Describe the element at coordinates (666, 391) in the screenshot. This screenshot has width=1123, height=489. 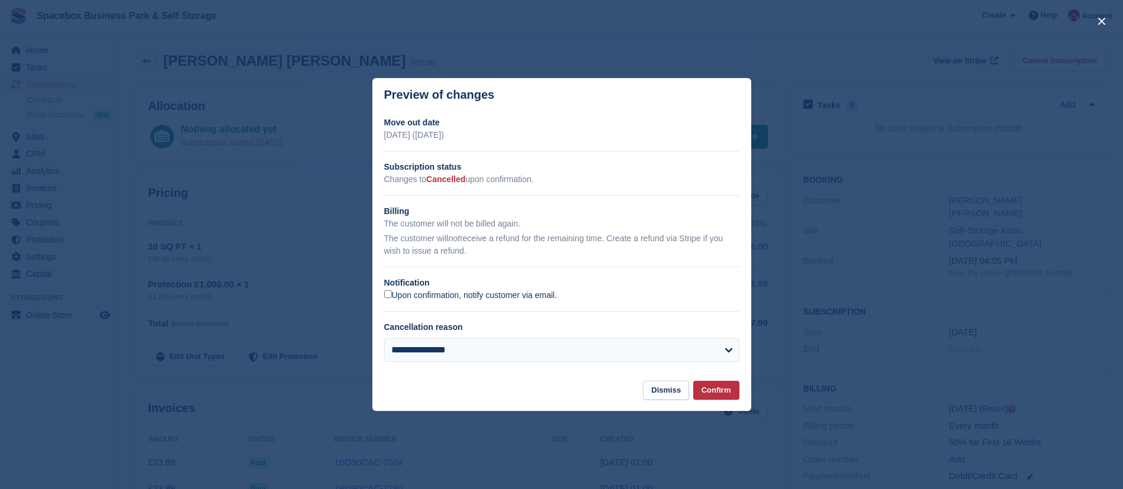
I see `button: Dismiss` at that location.